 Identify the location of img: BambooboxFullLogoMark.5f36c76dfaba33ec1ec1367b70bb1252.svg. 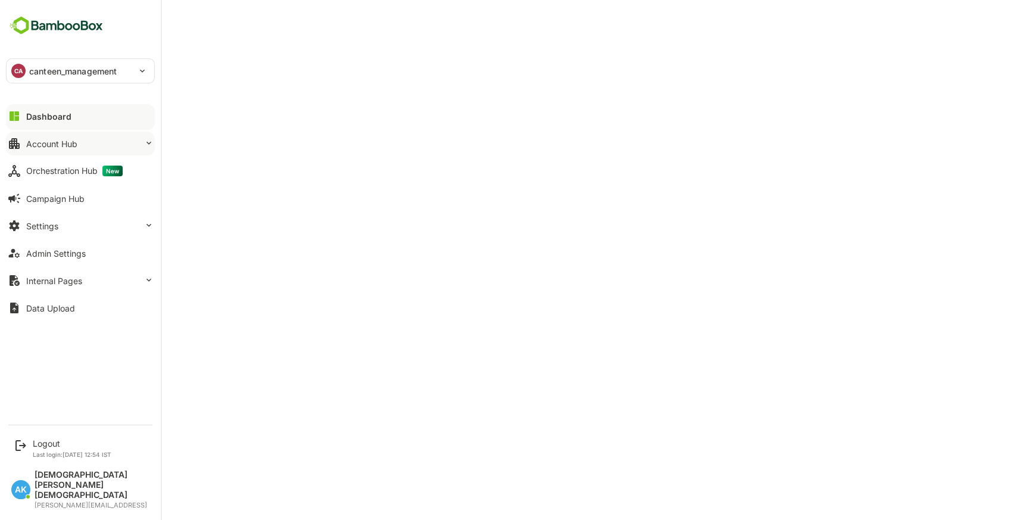
(56, 26).